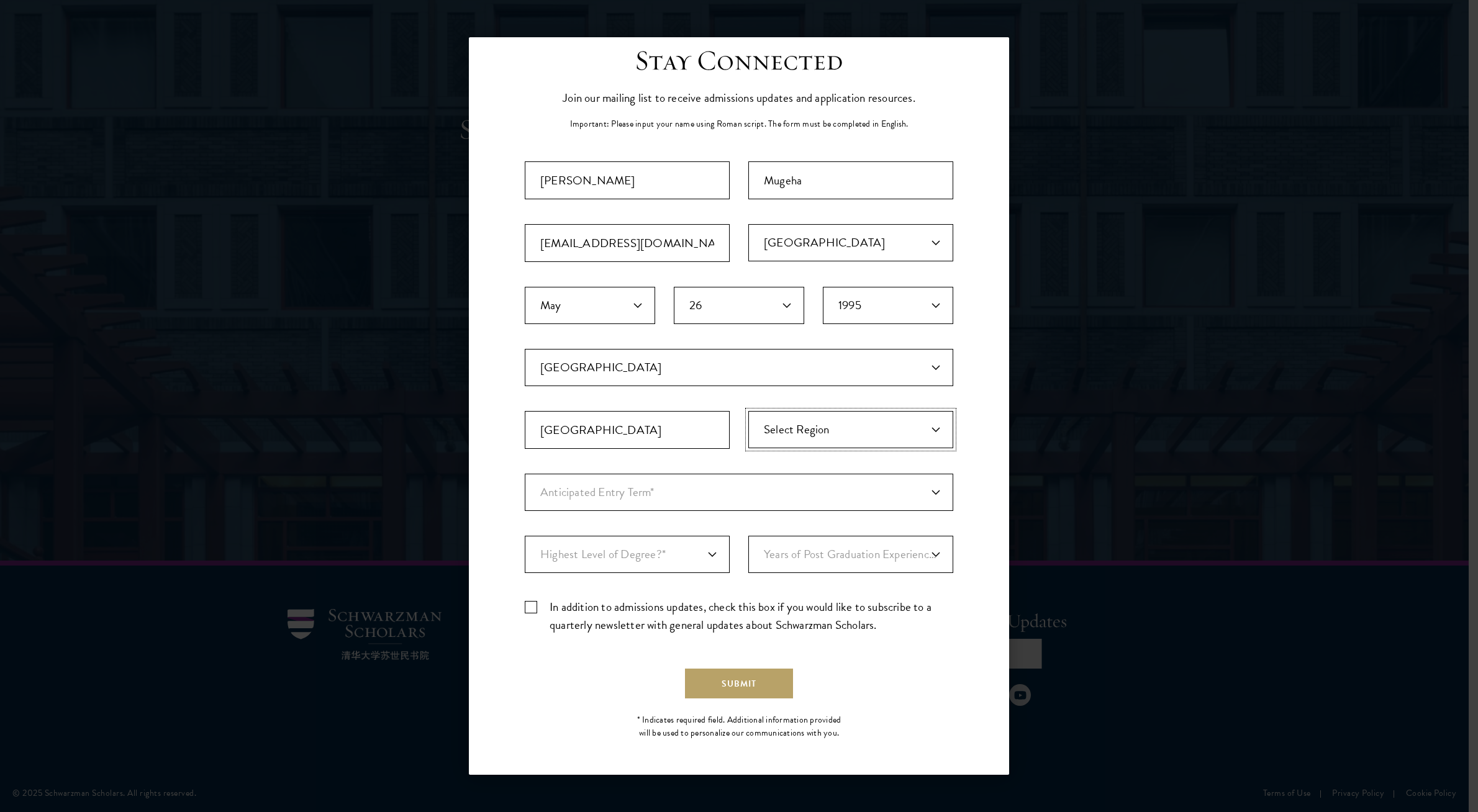 The image size is (1478, 812). Describe the element at coordinates (850, 554) in the screenshot. I see `div: Years of Post Graduation Experience?*` at that location.